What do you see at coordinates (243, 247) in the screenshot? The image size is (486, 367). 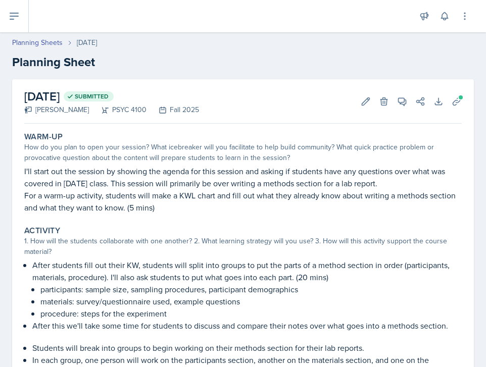 I see `div: 1. How will the students collaborate with one another? 2. What learning strategy will you use? 3....` at bounding box center [243, 247].